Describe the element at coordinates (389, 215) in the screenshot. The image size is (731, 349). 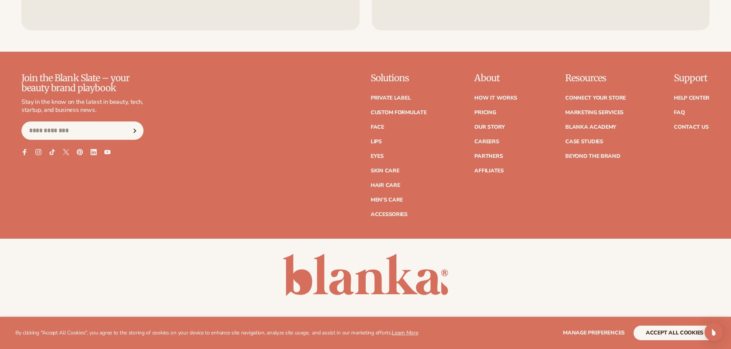
I see `a: Accessories` at that location.